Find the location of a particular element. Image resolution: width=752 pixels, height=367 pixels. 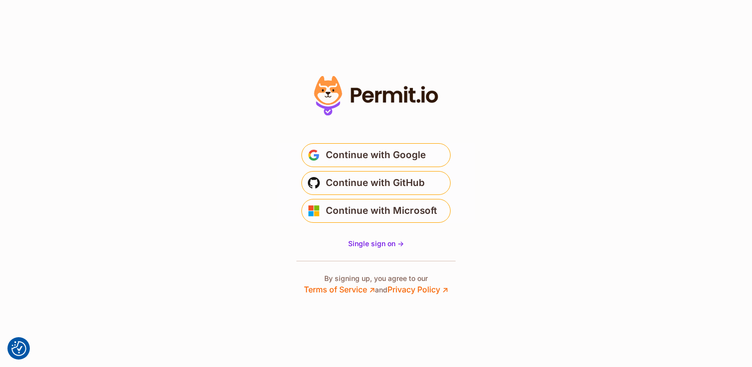

a: Terms of Service ↗ is located at coordinates (339, 289).